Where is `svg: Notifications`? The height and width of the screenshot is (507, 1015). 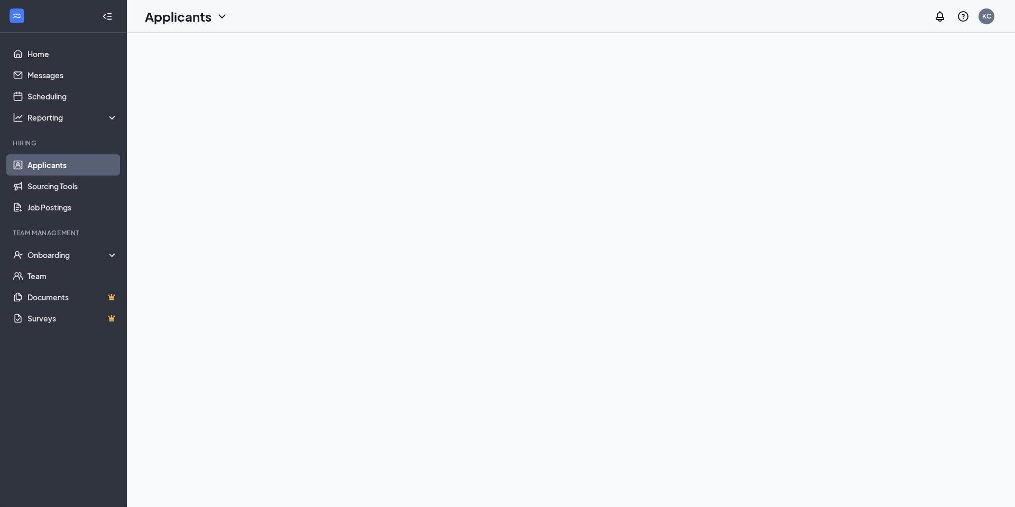 svg: Notifications is located at coordinates (940, 16).